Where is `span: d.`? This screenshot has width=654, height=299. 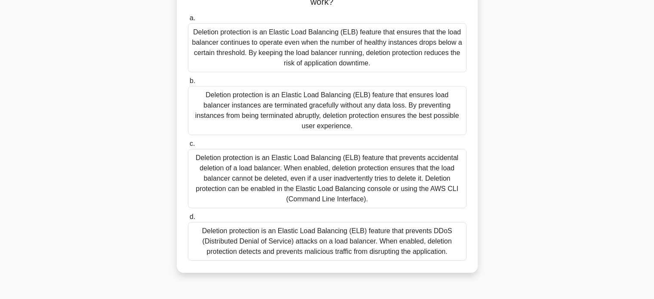 span: d. is located at coordinates (192, 216).